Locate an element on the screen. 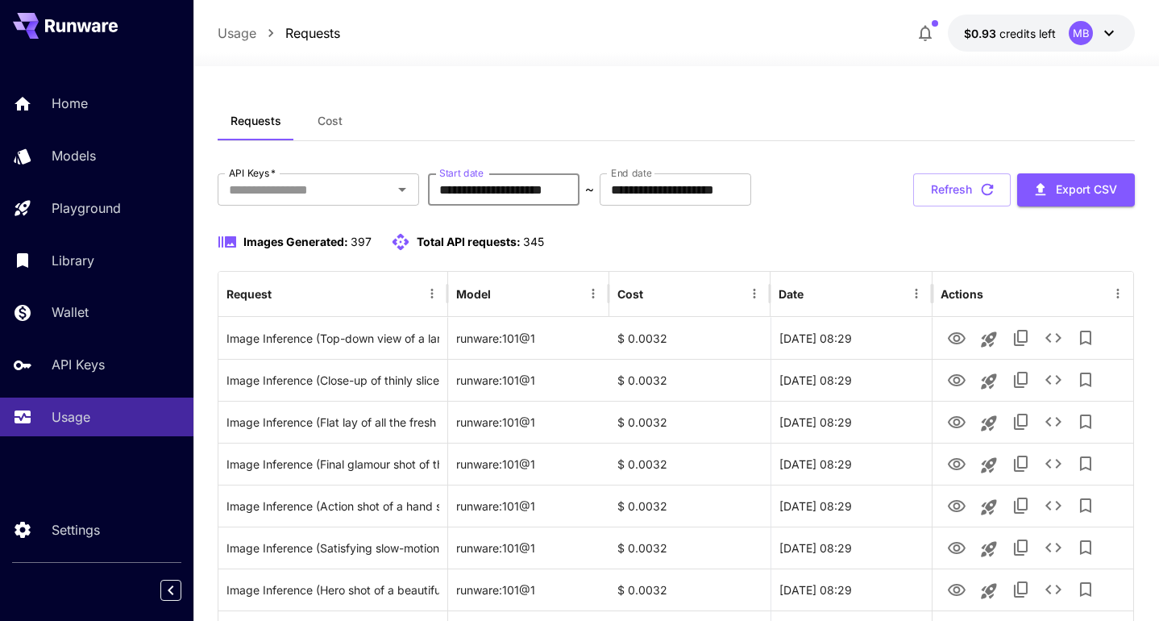  p: Wallet is located at coordinates (70, 312).